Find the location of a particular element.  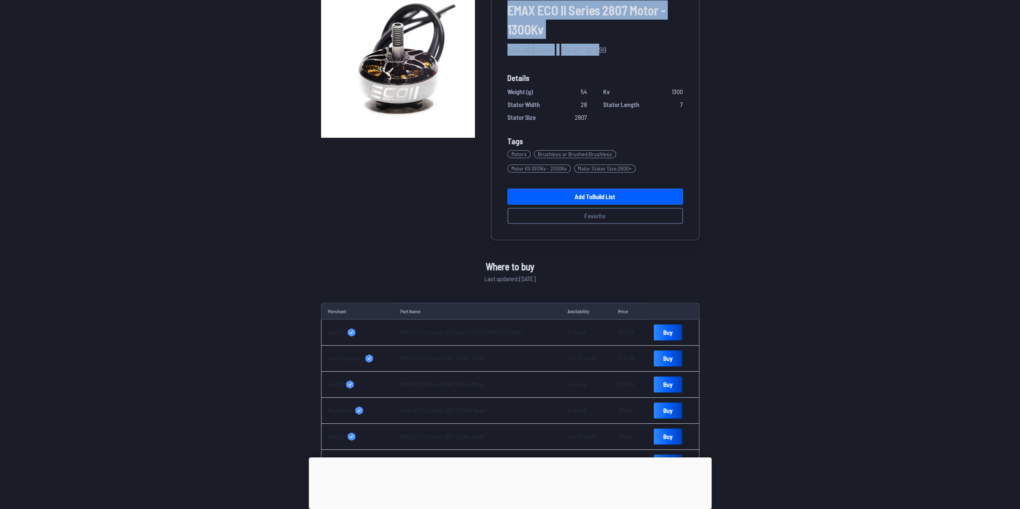

td: Price is located at coordinates (629, 311).